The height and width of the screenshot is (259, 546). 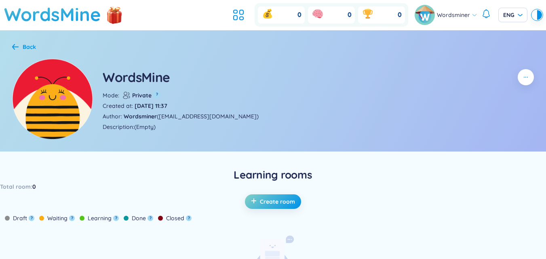 I want to click on span: Waiting, so click(x=57, y=218).